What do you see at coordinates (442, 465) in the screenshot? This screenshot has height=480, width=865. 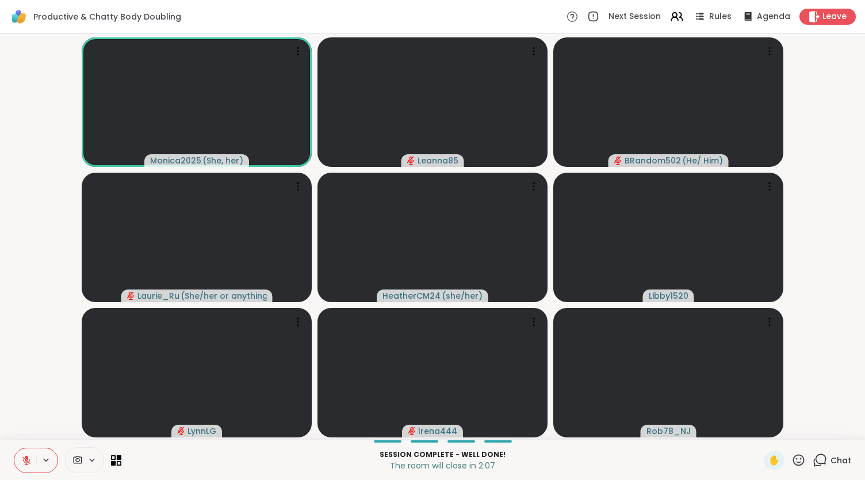 I see `p: The room will close in 2:07` at bounding box center [442, 465].